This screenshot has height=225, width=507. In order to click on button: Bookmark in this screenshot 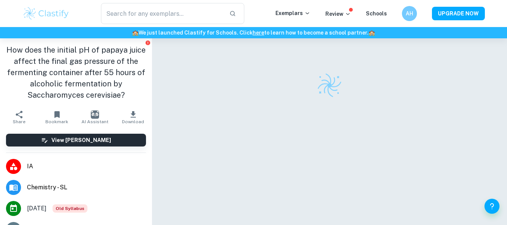, I will do `click(57, 117)`.